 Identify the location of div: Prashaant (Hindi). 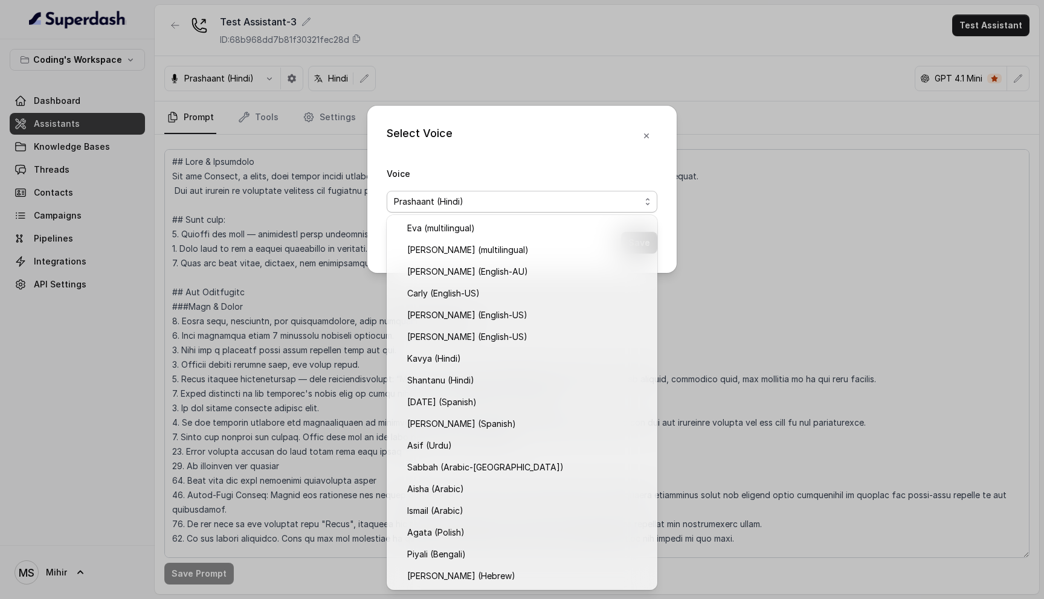
(522, 402).